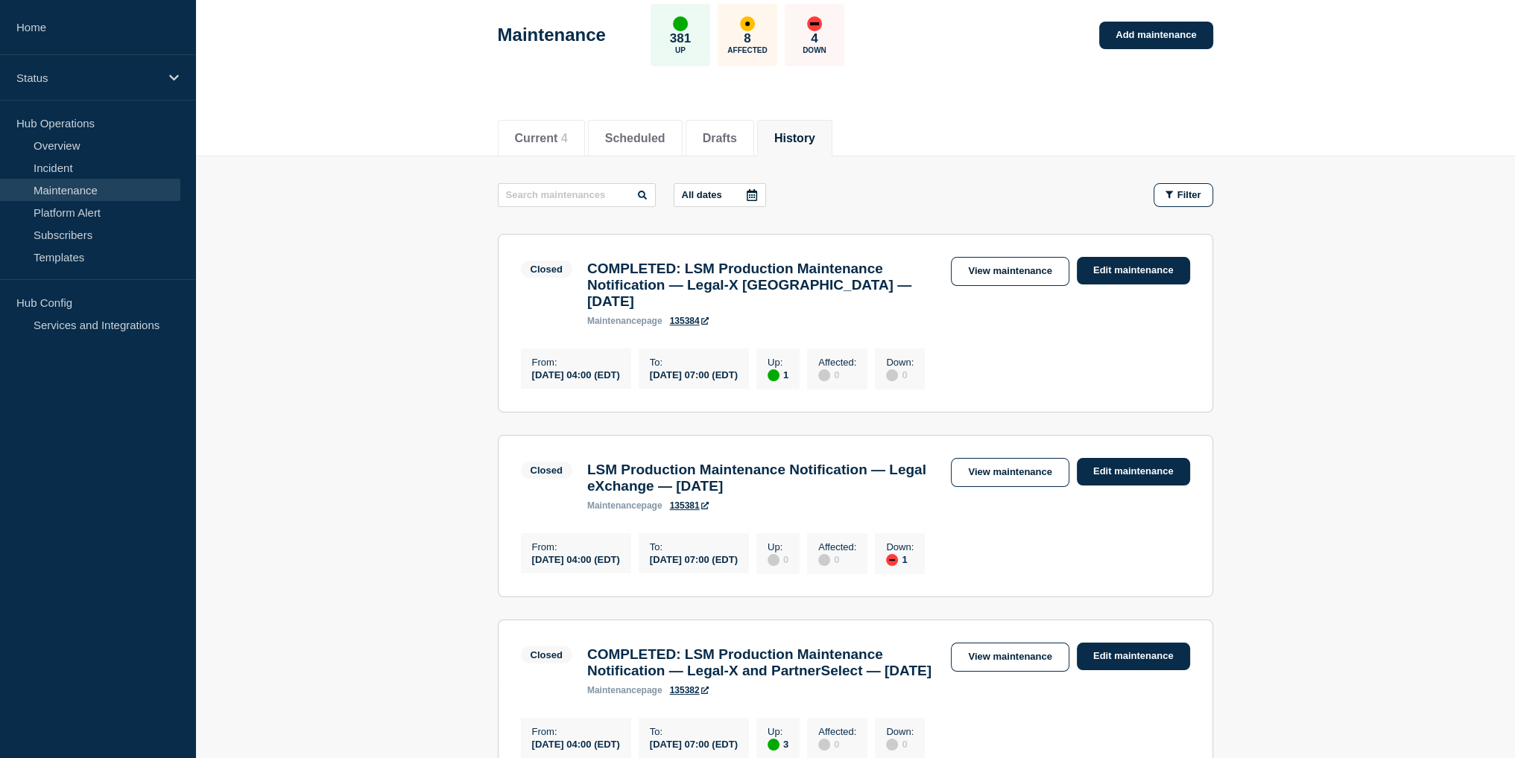 The image size is (1515, 758). Describe the element at coordinates (680, 39) in the screenshot. I see `p: 381` at that location.